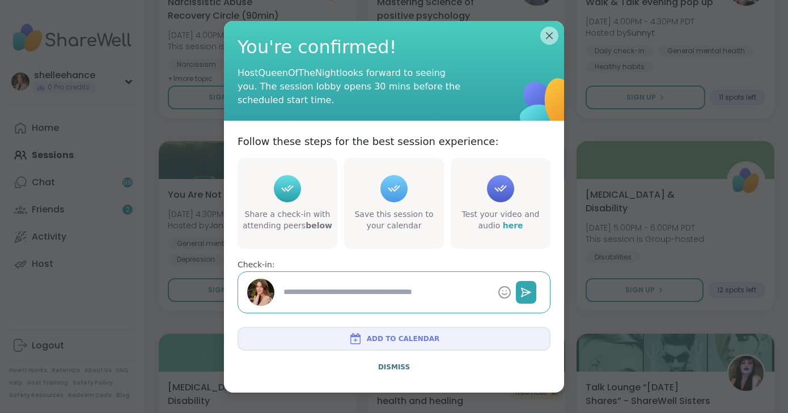 The height and width of the screenshot is (413, 788). Describe the element at coordinates (394, 220) in the screenshot. I see `div: Save this session to your calendar` at that location.